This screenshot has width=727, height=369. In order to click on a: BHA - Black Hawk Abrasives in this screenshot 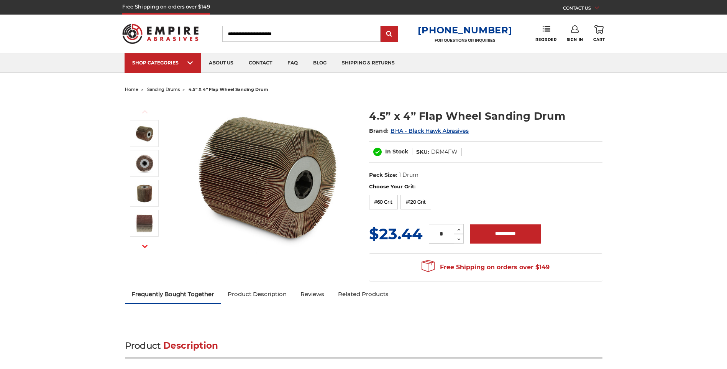, I will do `click(430, 131)`.